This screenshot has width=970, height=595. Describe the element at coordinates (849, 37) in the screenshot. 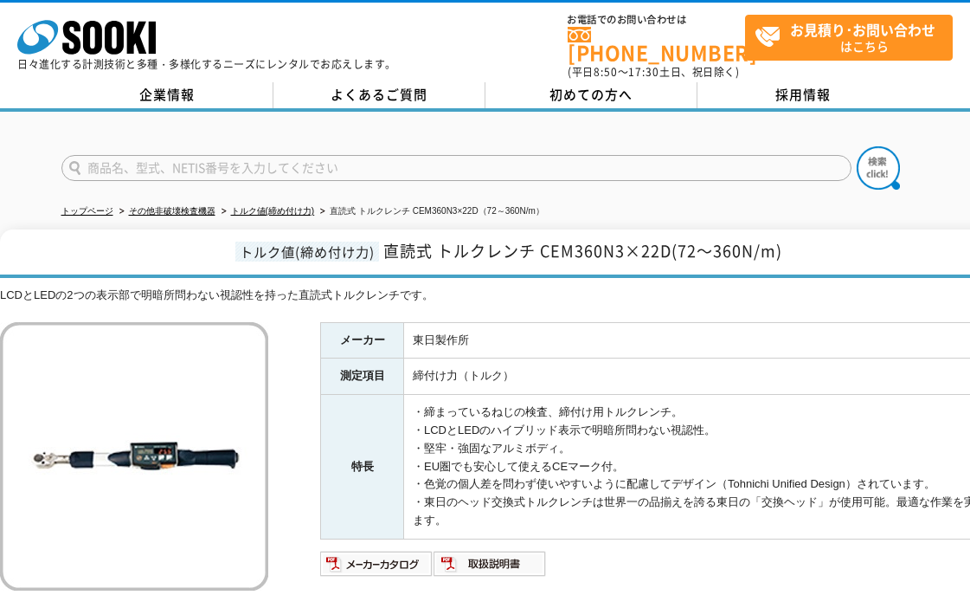

I see `a: お見積り･お問い合わせはこちら` at that location.